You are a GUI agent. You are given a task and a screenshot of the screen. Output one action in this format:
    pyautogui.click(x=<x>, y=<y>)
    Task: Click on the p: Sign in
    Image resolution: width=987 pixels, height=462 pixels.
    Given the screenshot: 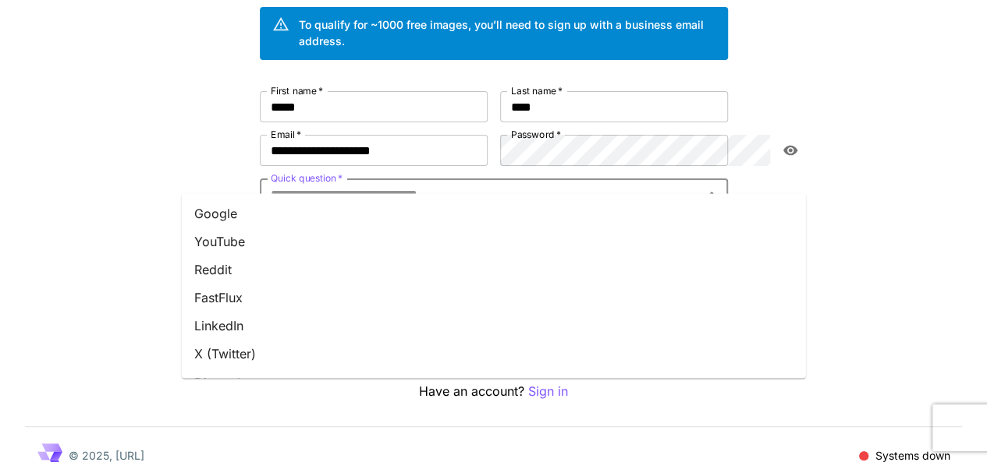 What is the action you would take?
    pyautogui.click(x=547, y=391)
    